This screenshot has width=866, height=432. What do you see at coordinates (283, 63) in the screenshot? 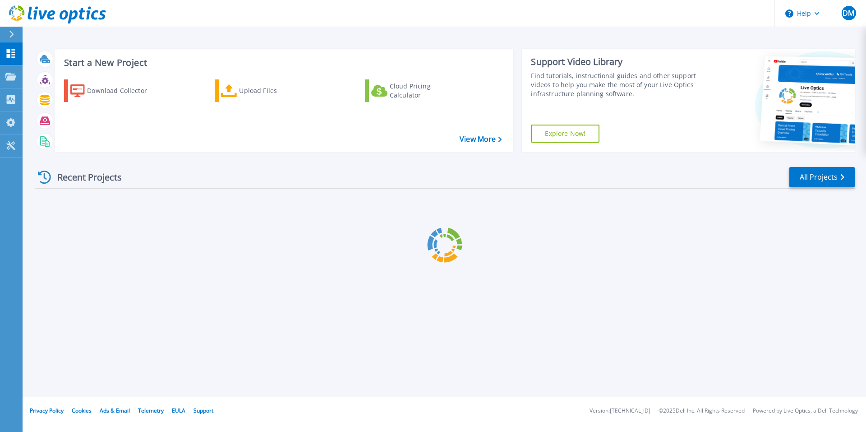
I see `h3: Start a New Project` at bounding box center [283, 63].